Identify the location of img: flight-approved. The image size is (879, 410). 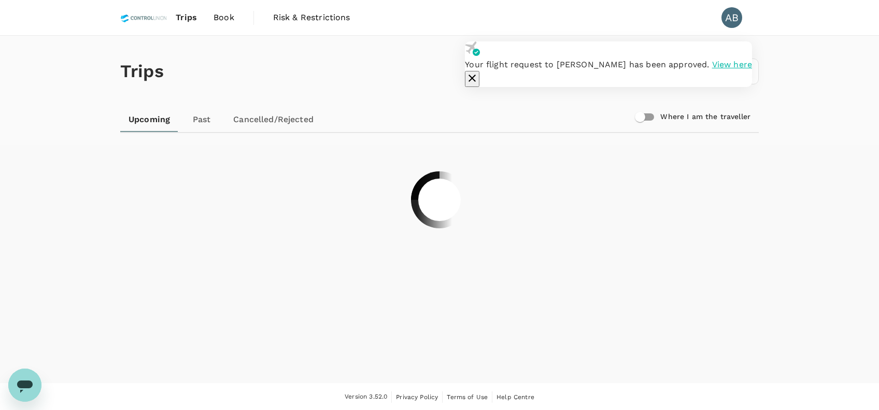
(472, 49).